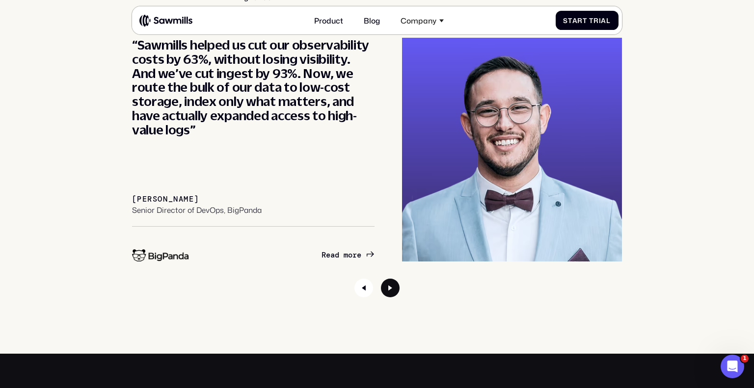 The image size is (754, 388). What do you see at coordinates (565, 21) in the screenshot?
I see `span: S` at bounding box center [565, 21].